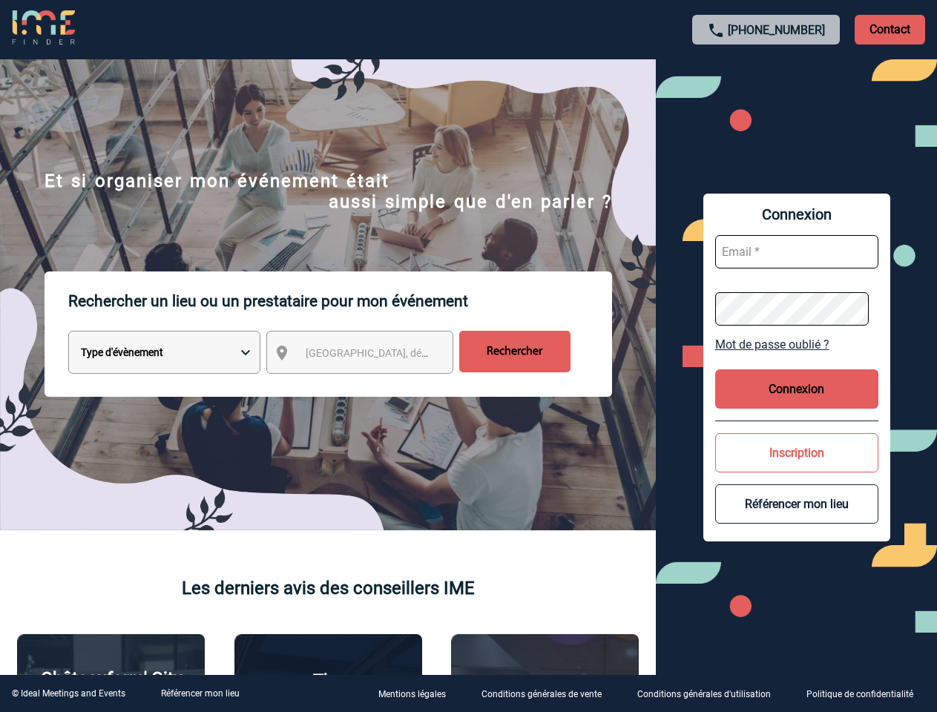  What do you see at coordinates (716, 30) in the screenshot?
I see `img: call-24-px.png` at bounding box center [716, 30].